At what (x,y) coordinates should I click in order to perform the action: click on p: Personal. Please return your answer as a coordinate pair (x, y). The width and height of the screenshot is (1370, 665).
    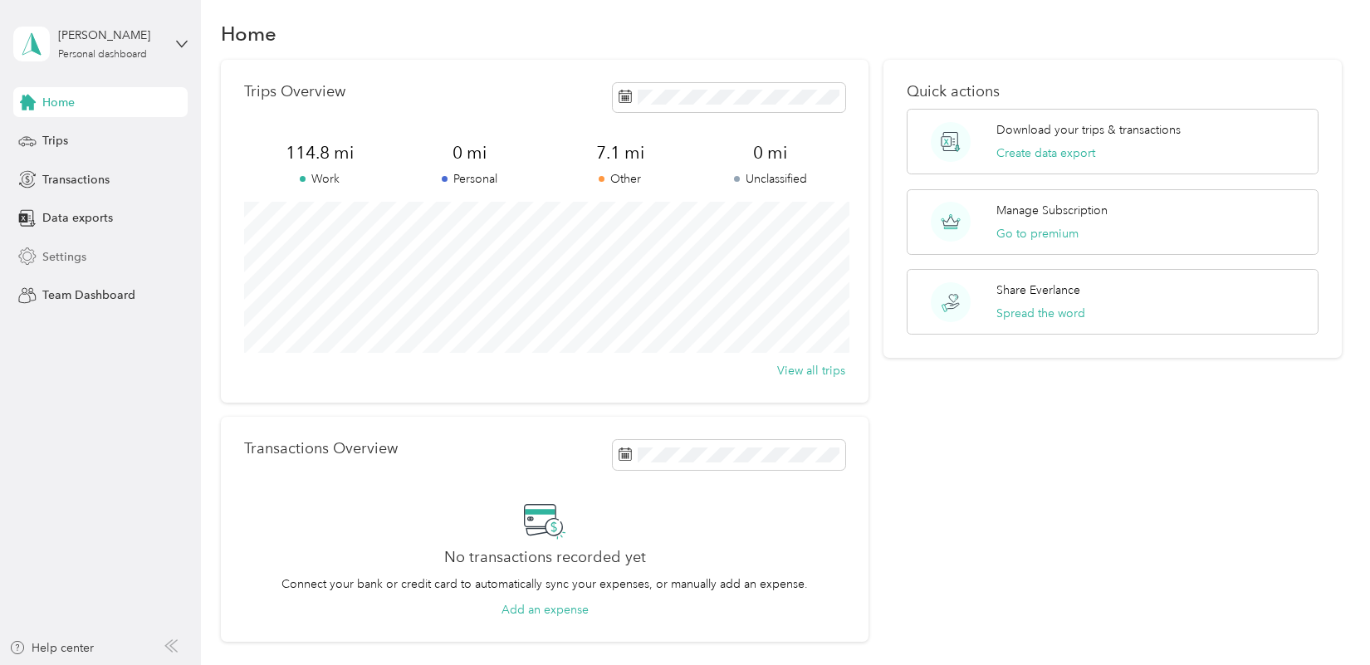
    Looking at the image, I should click on (469, 179).